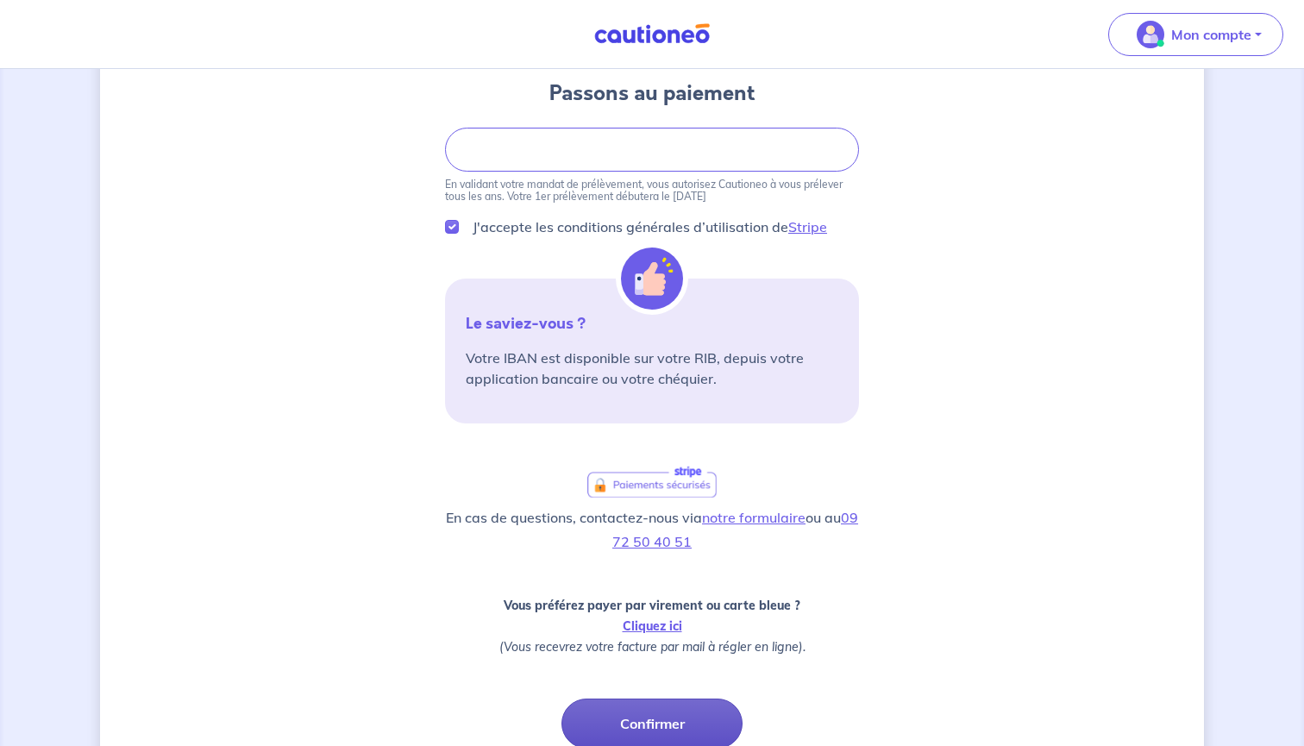 Image resolution: width=1304 pixels, height=746 pixels. What do you see at coordinates (1150, 34) in the screenshot?
I see `img: illu_account_valid_menu.svg` at bounding box center [1150, 34].